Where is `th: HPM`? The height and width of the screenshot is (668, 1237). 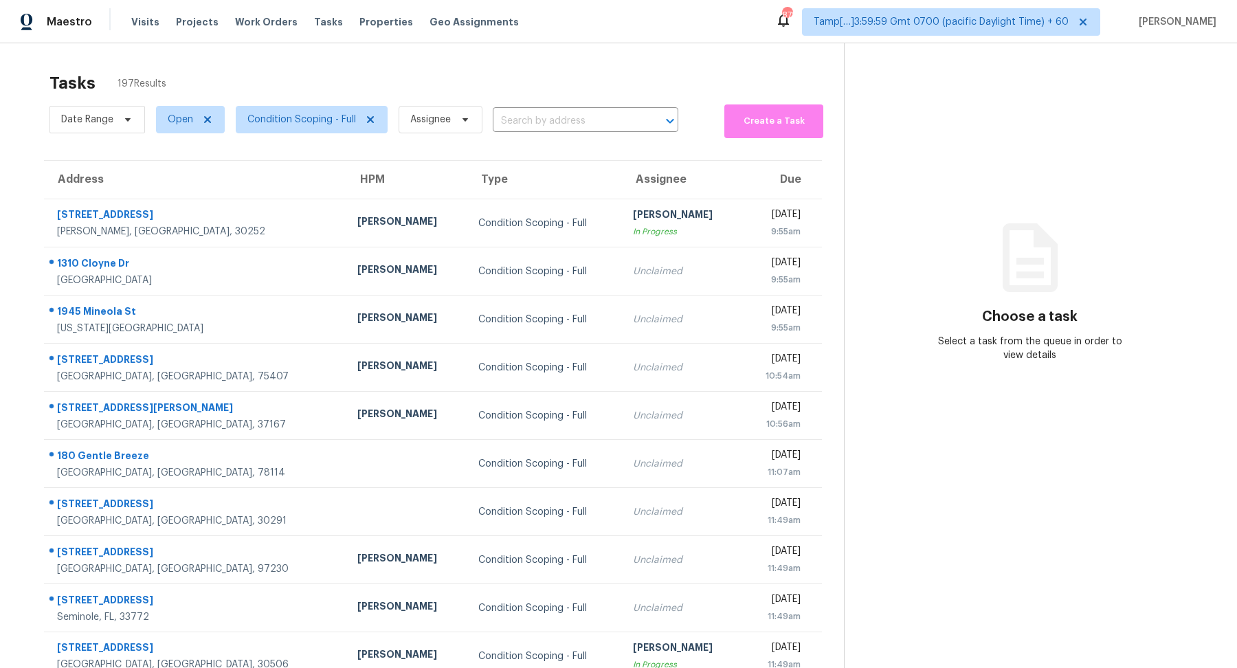
th: HPM is located at coordinates (406, 180).